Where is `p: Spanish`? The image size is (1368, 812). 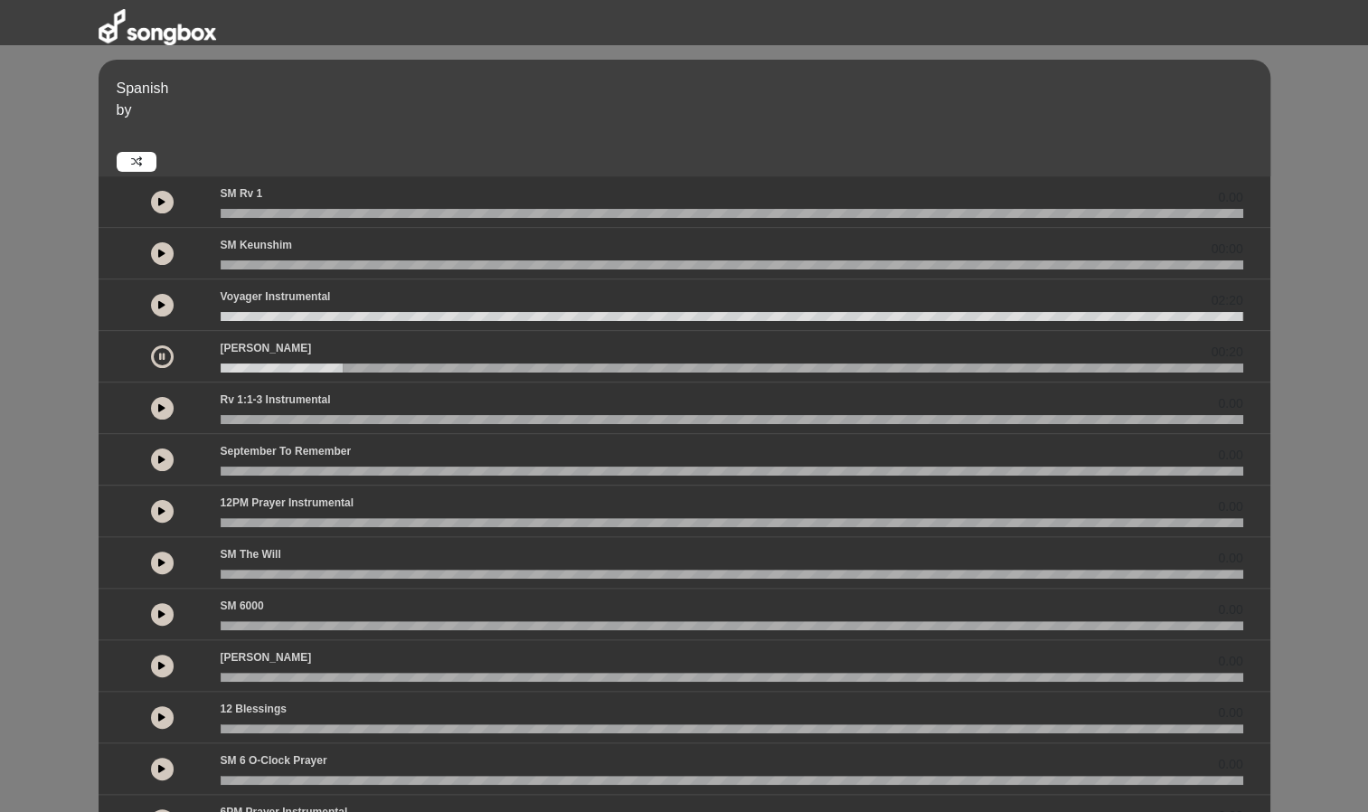 p: Spanish is located at coordinates (691, 89).